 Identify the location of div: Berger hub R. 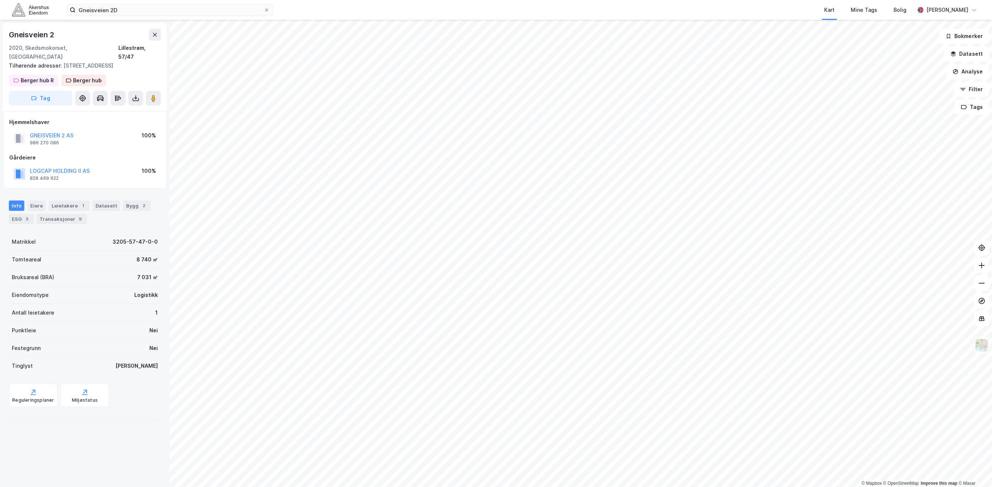
(37, 80).